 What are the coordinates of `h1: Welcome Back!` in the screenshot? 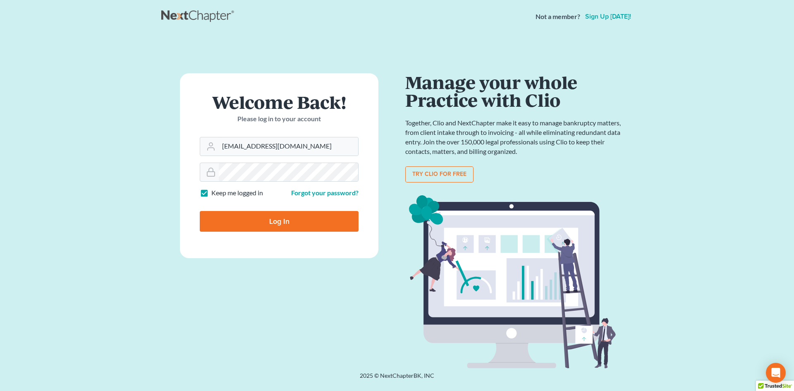 It's located at (279, 102).